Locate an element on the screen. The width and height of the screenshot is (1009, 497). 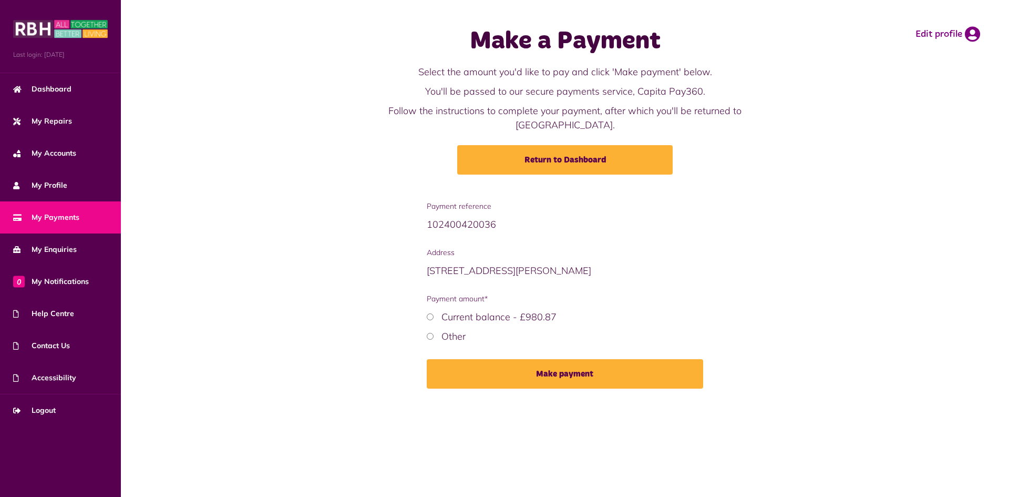
span: Contact Us is located at coordinates (42, 345).